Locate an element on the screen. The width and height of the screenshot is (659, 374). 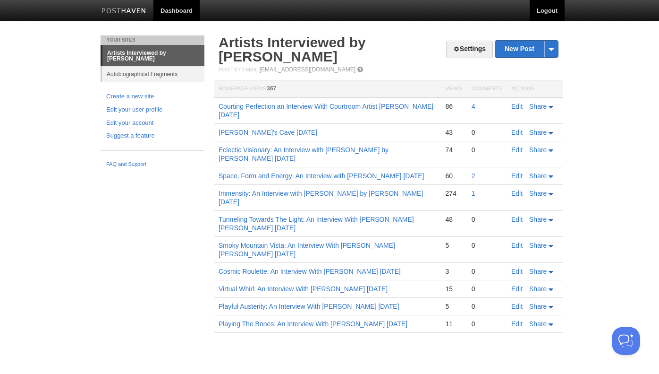
img: Posthaven-bar is located at coordinates (124, 11).